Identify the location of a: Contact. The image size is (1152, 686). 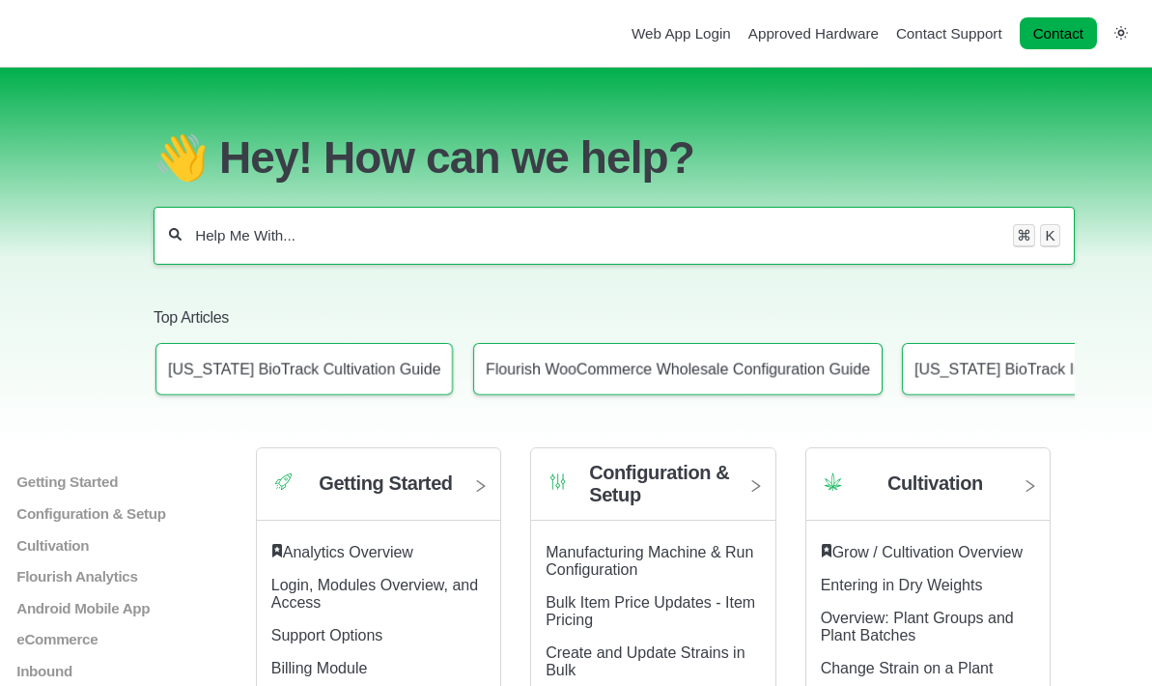
(1058, 33).